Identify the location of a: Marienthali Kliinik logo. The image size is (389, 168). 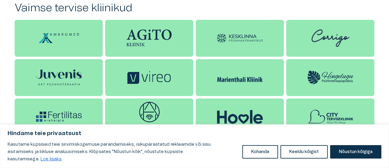
(240, 77).